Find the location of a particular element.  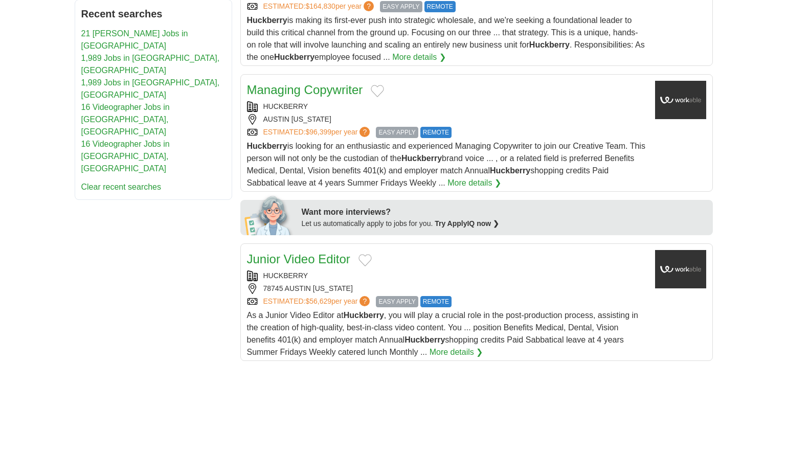

div: Want more interviews? is located at coordinates (504, 212).